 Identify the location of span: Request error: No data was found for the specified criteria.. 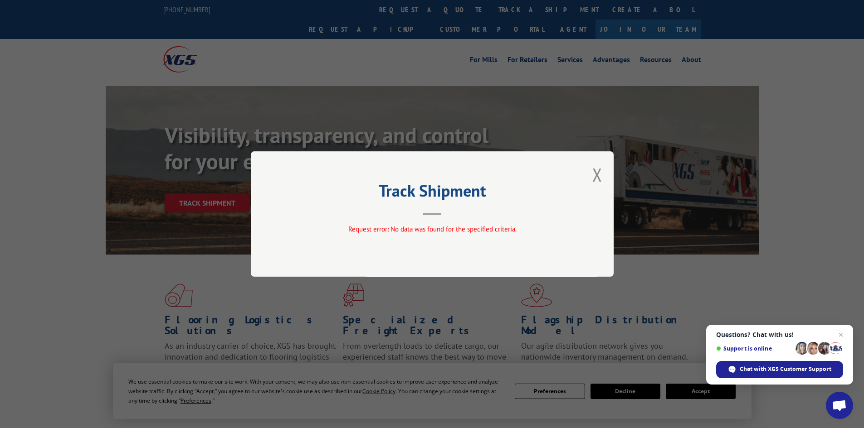
(432, 229).